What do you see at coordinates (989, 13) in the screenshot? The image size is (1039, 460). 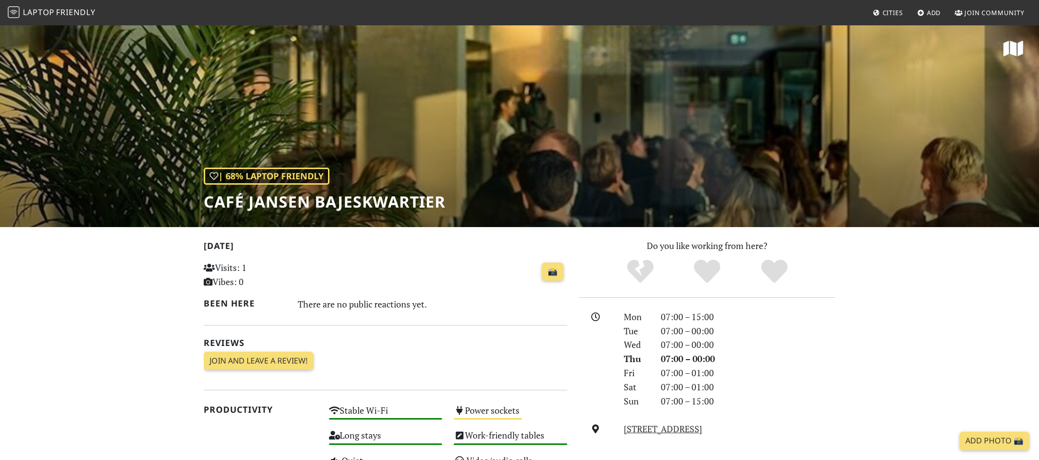 I see `a: Join Community` at bounding box center [989, 13].